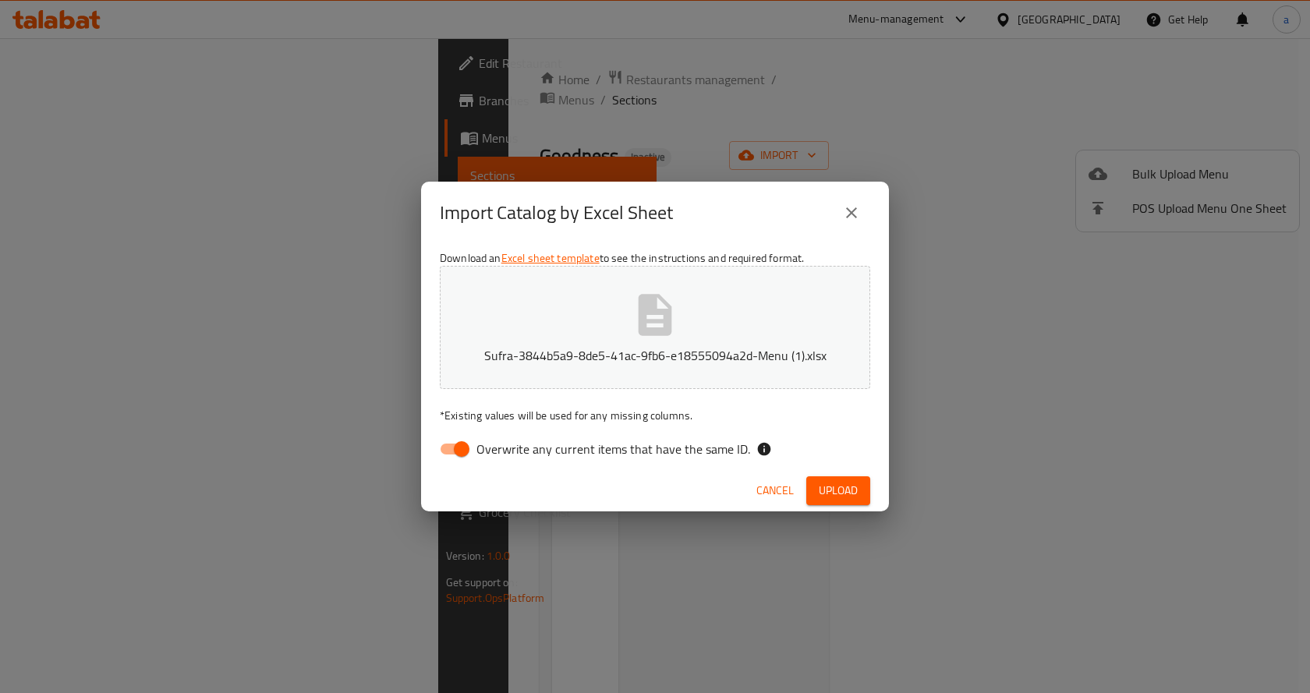 This screenshot has width=1310, height=693. I want to click on button: Upload, so click(838, 490).